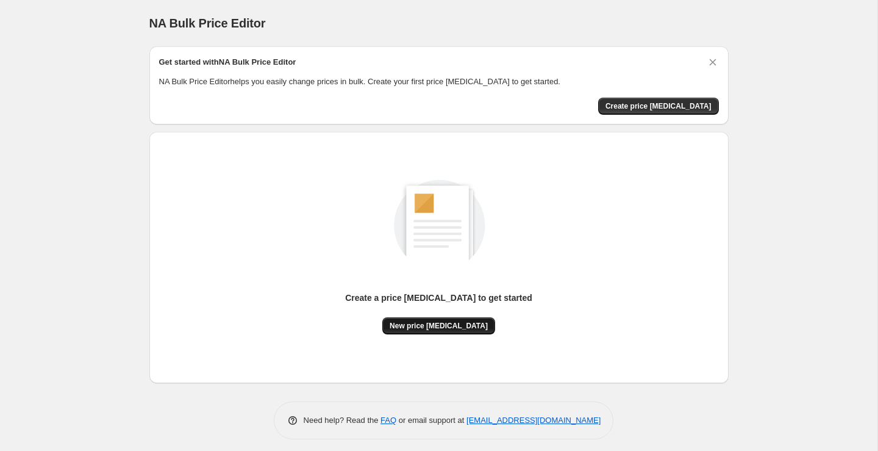  I want to click on h2: Get started with NA Bulk Price Editor, so click(227, 62).